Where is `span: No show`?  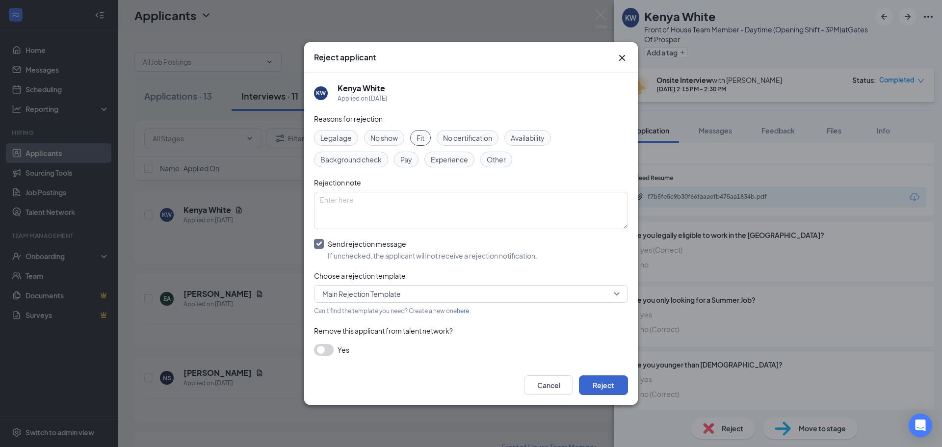 span: No show is located at coordinates (384, 138).